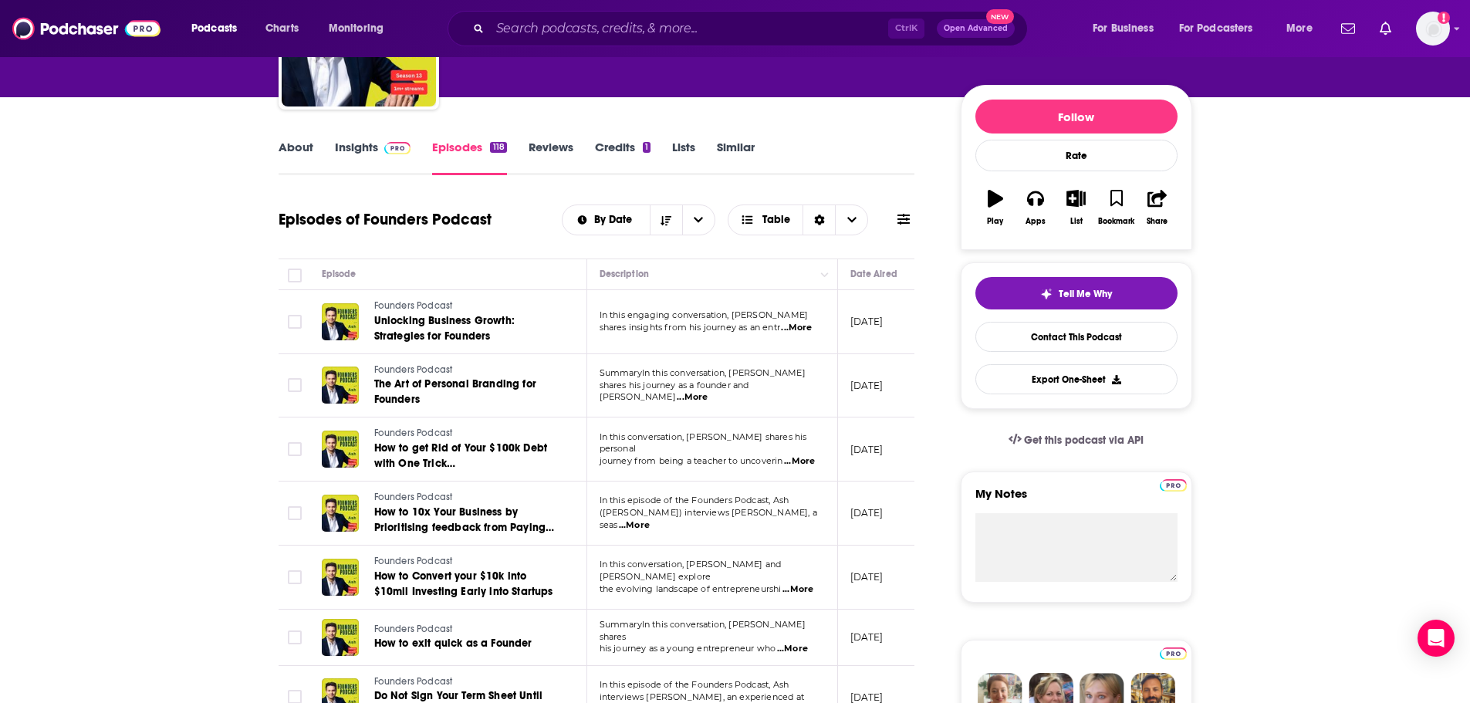 Image resolution: width=1470 pixels, height=703 pixels. What do you see at coordinates (1433, 29) in the screenshot?
I see `img: User Profile` at bounding box center [1433, 29].